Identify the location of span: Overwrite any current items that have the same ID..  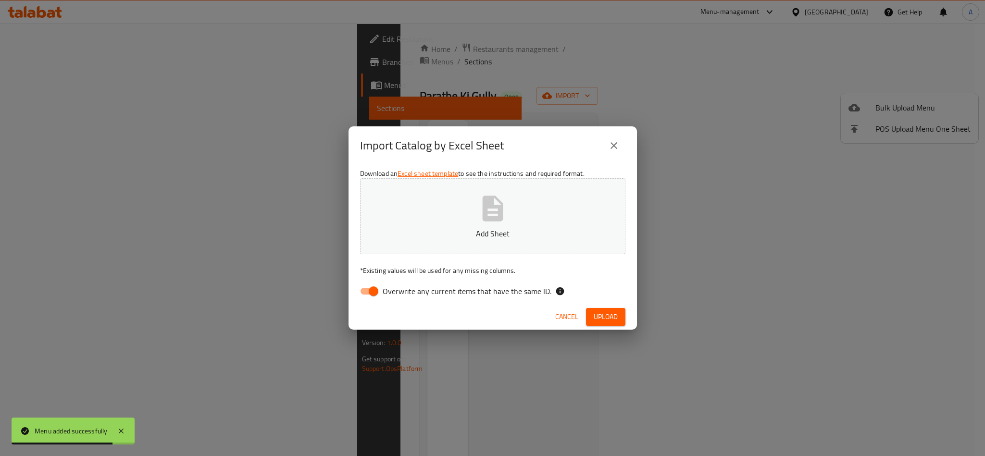
(467, 291).